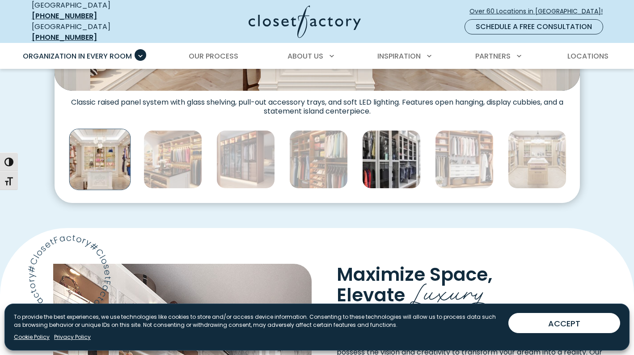 This screenshot has height=355, width=634. I want to click on span: Maximize Space,, so click(415, 274).